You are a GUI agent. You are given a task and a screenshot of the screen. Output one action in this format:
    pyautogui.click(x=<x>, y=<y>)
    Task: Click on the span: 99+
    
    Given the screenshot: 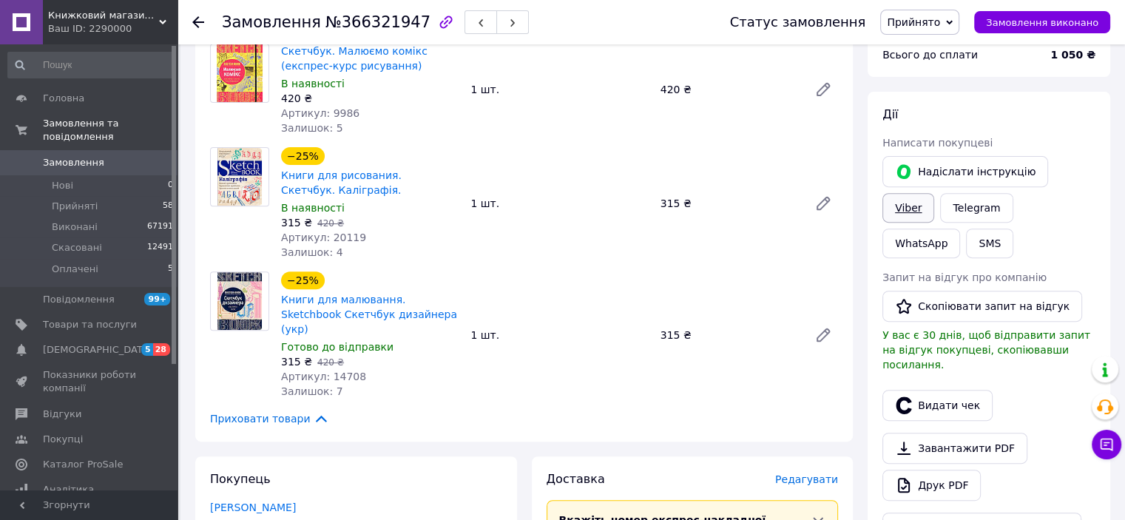 What is the action you would take?
    pyautogui.click(x=157, y=299)
    